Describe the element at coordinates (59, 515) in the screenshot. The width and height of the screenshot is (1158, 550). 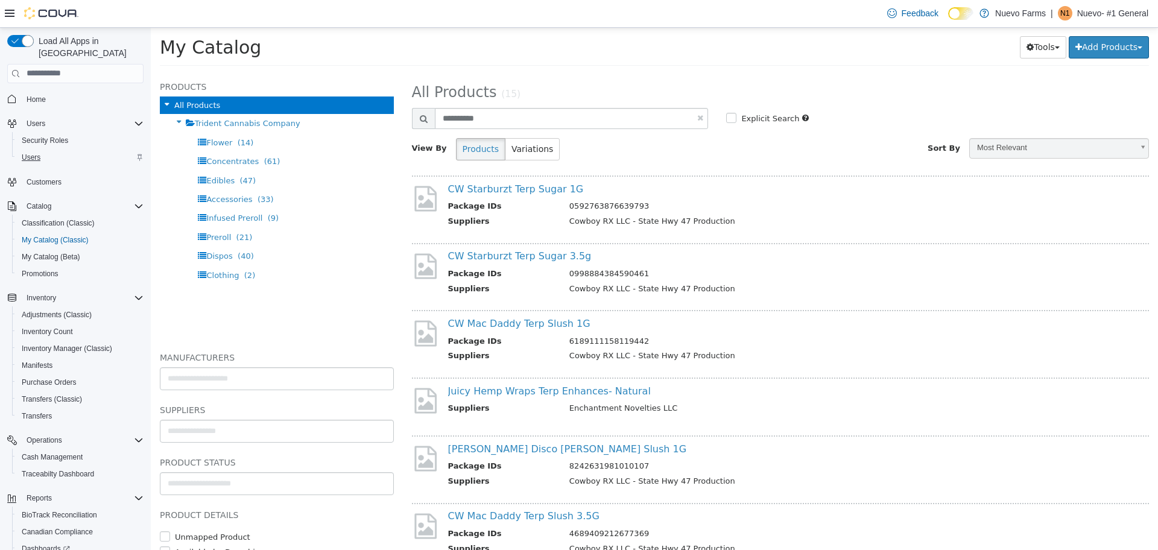
I see `a: BioTrack Reconciliation` at that location.